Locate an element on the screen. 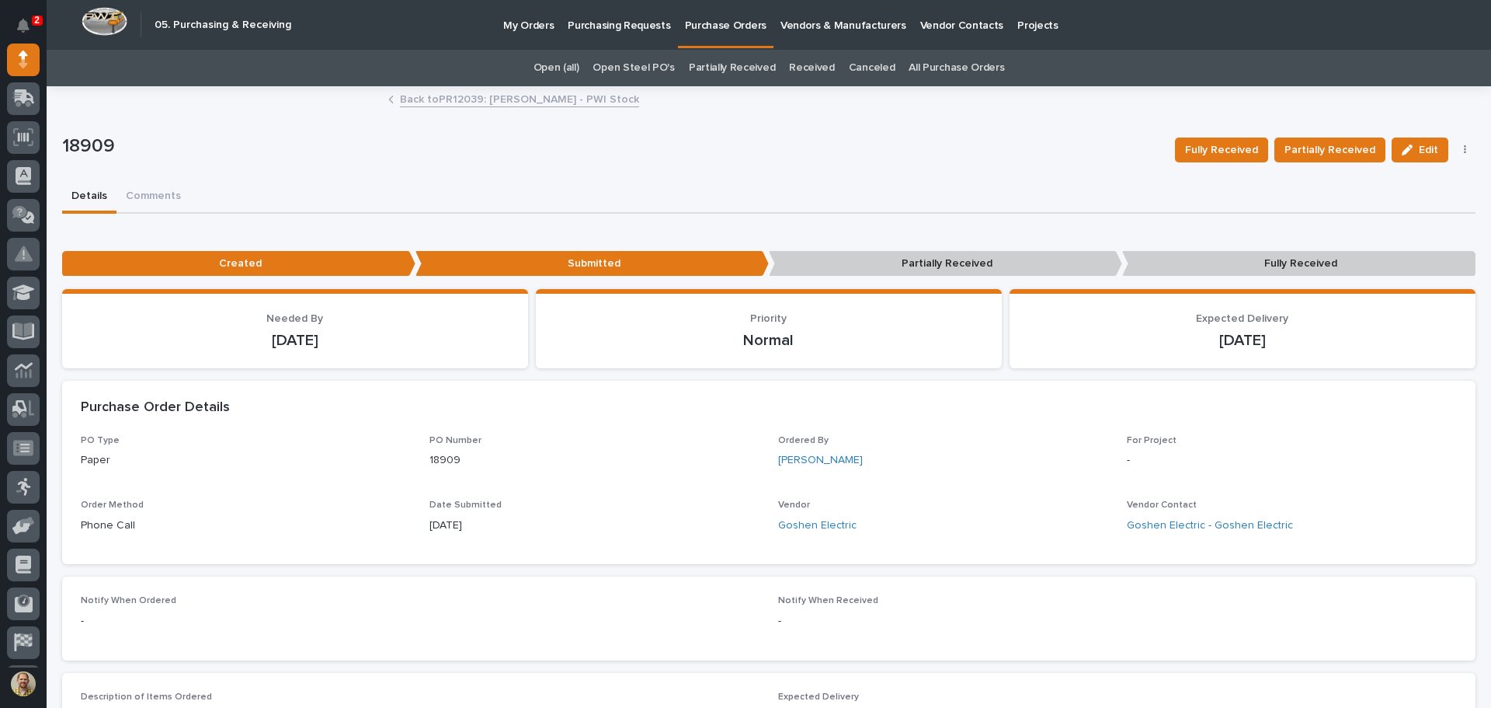 The image size is (1491, 708). button: Partially Received is located at coordinates (1330, 150).